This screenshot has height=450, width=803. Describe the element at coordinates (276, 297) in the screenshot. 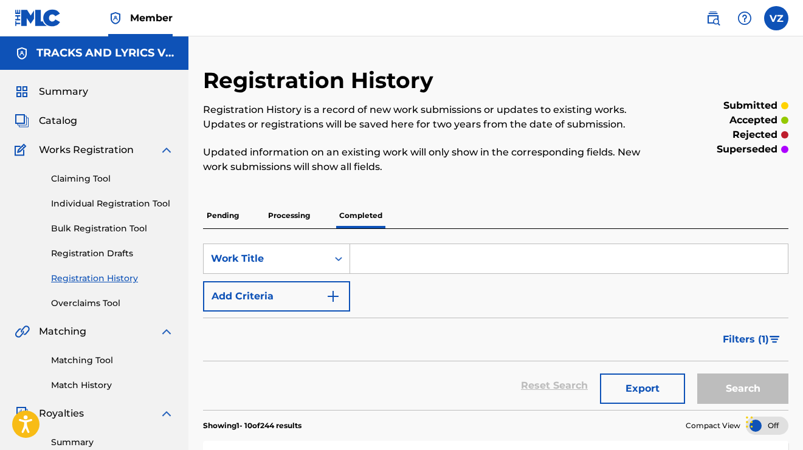

I see `button: Add Criteria` at that location.